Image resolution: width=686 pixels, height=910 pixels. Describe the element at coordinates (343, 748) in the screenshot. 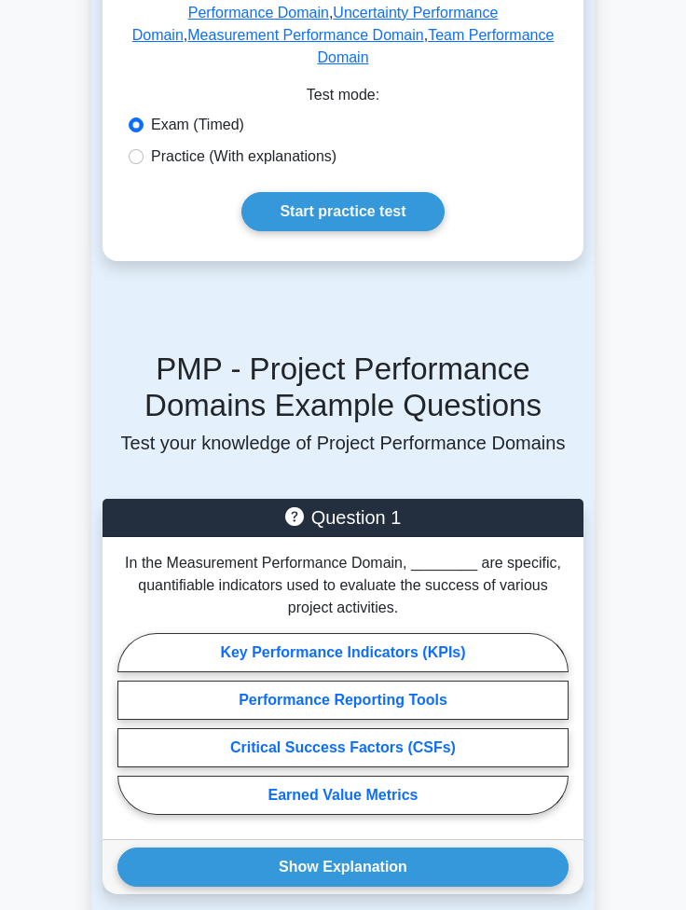

I see `label: Critical Success Factors (CSFs)` at that location.